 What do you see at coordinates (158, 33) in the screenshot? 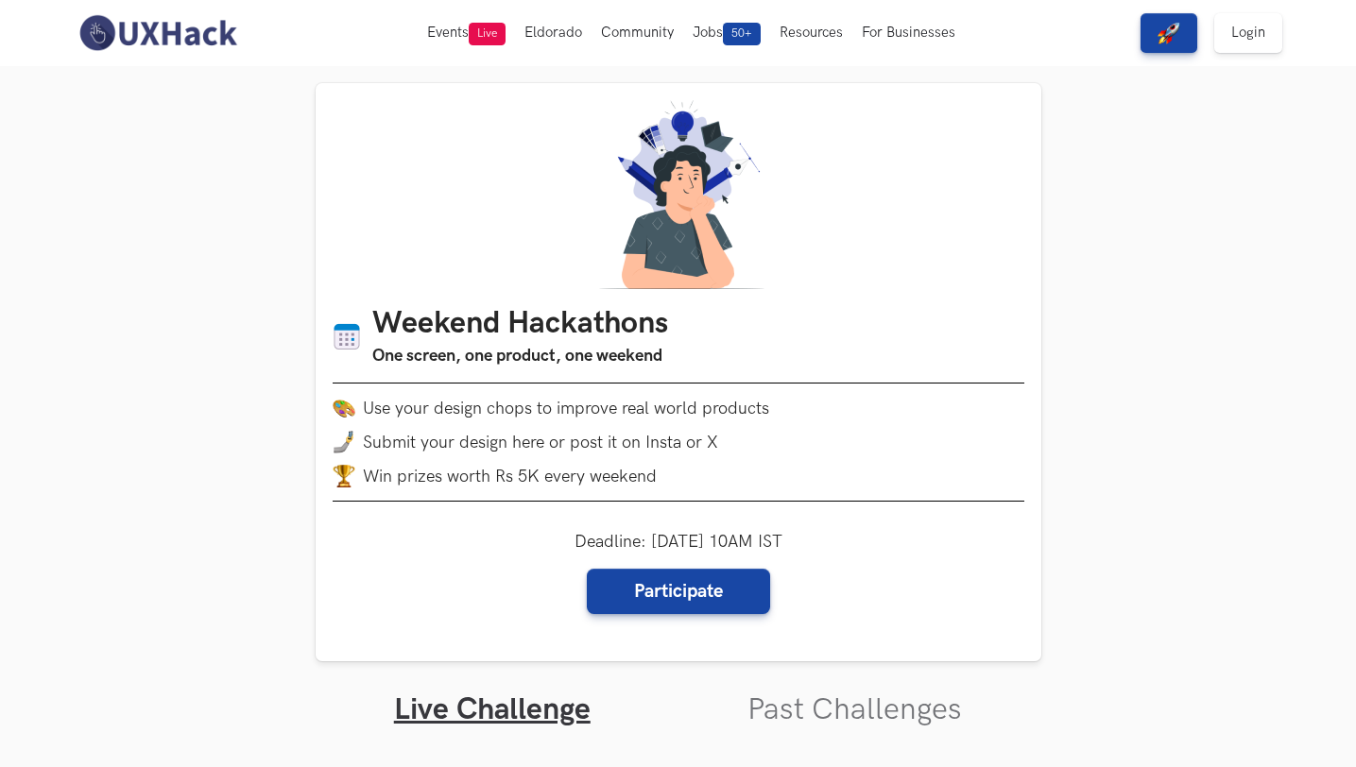
I see `img: UXHack-logo.png` at bounding box center [158, 33].